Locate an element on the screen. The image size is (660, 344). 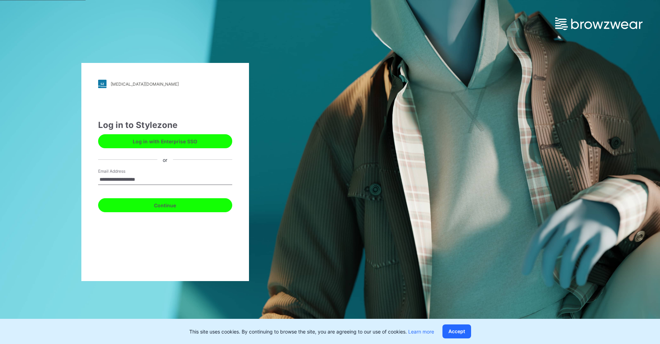
img: browzwear-logo.e42bd6dac1945053ebaf764b6aa21510.svg is located at coordinates (599, 24).